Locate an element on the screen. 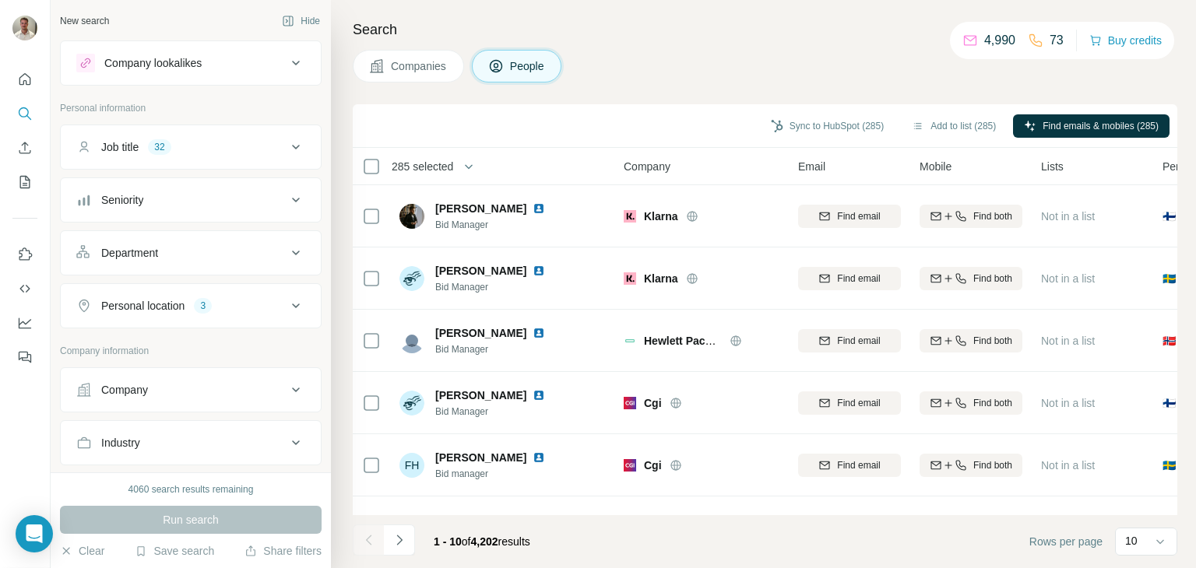 The width and height of the screenshot is (1196, 568). div: Company is located at coordinates (125, 390).